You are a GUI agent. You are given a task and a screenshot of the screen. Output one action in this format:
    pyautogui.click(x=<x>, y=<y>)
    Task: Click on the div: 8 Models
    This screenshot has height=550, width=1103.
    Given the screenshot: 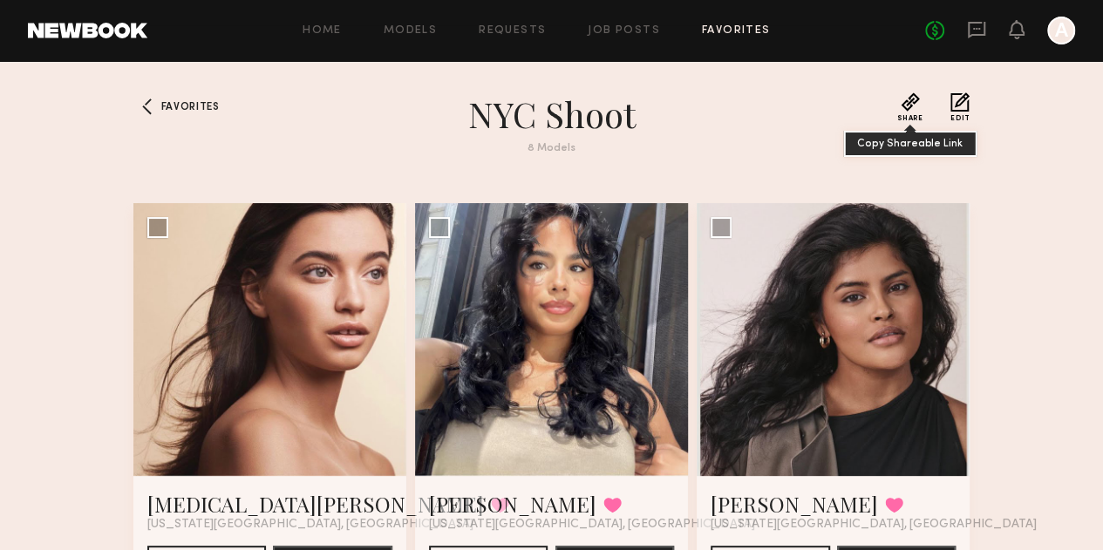 What is the action you would take?
    pyautogui.click(x=552, y=148)
    